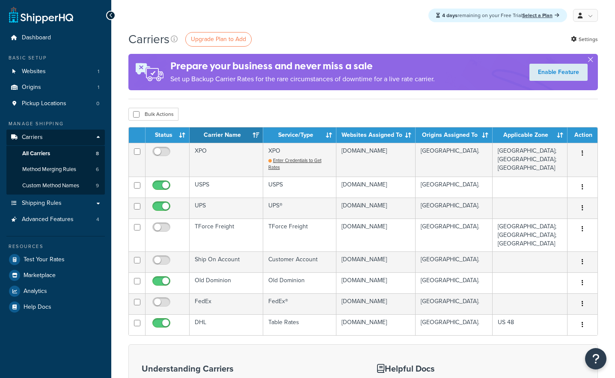 This screenshot has height=378, width=615. I want to click on td: US 48, so click(530, 325).